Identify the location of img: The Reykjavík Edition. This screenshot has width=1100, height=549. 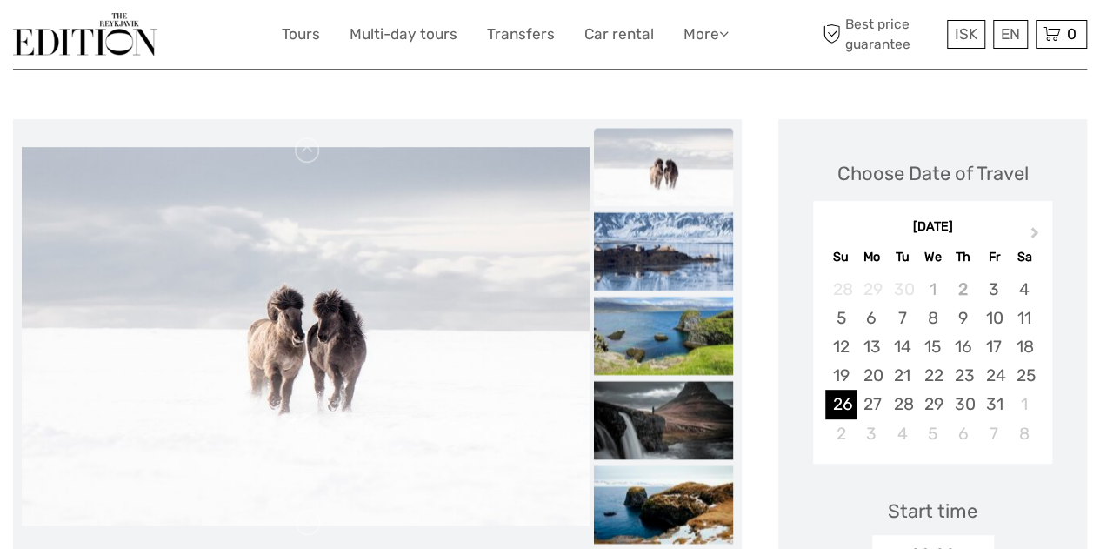
(85, 34).